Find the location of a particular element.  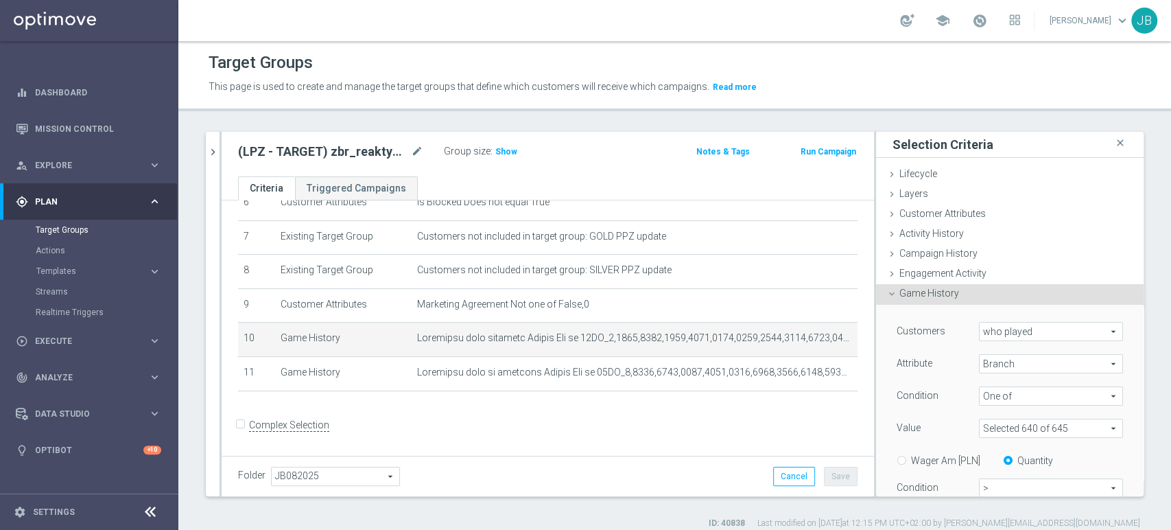

span: Marketing Agreement Not one of False,0 is located at coordinates (503, 304).